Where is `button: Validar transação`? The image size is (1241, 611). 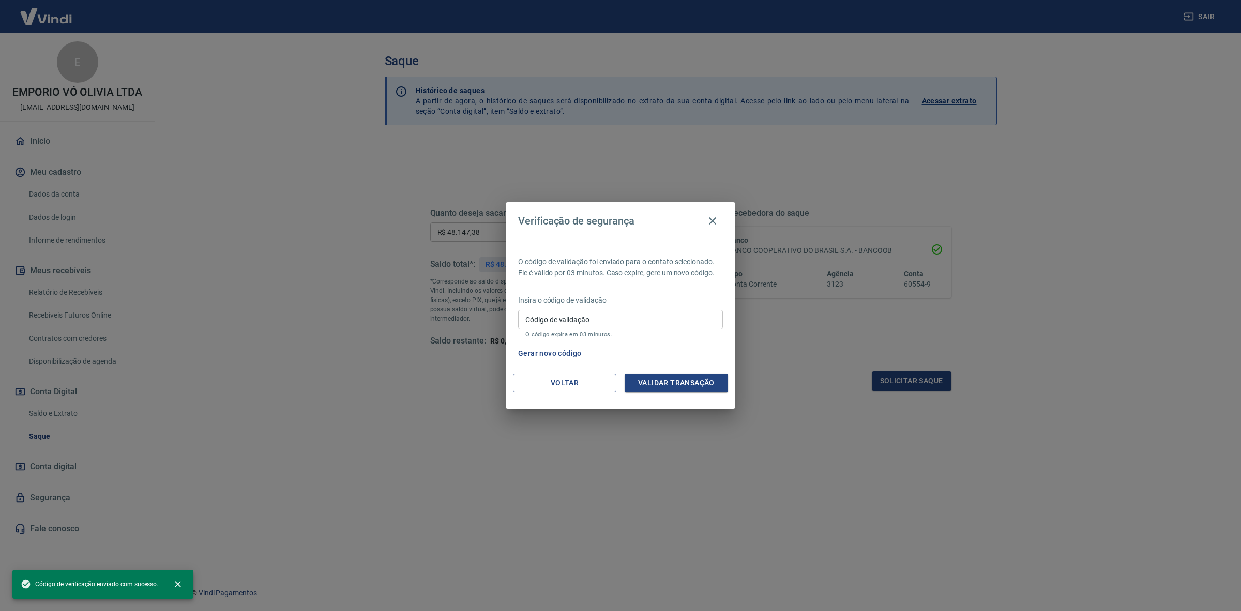
button: Validar transação is located at coordinates (677, 383).